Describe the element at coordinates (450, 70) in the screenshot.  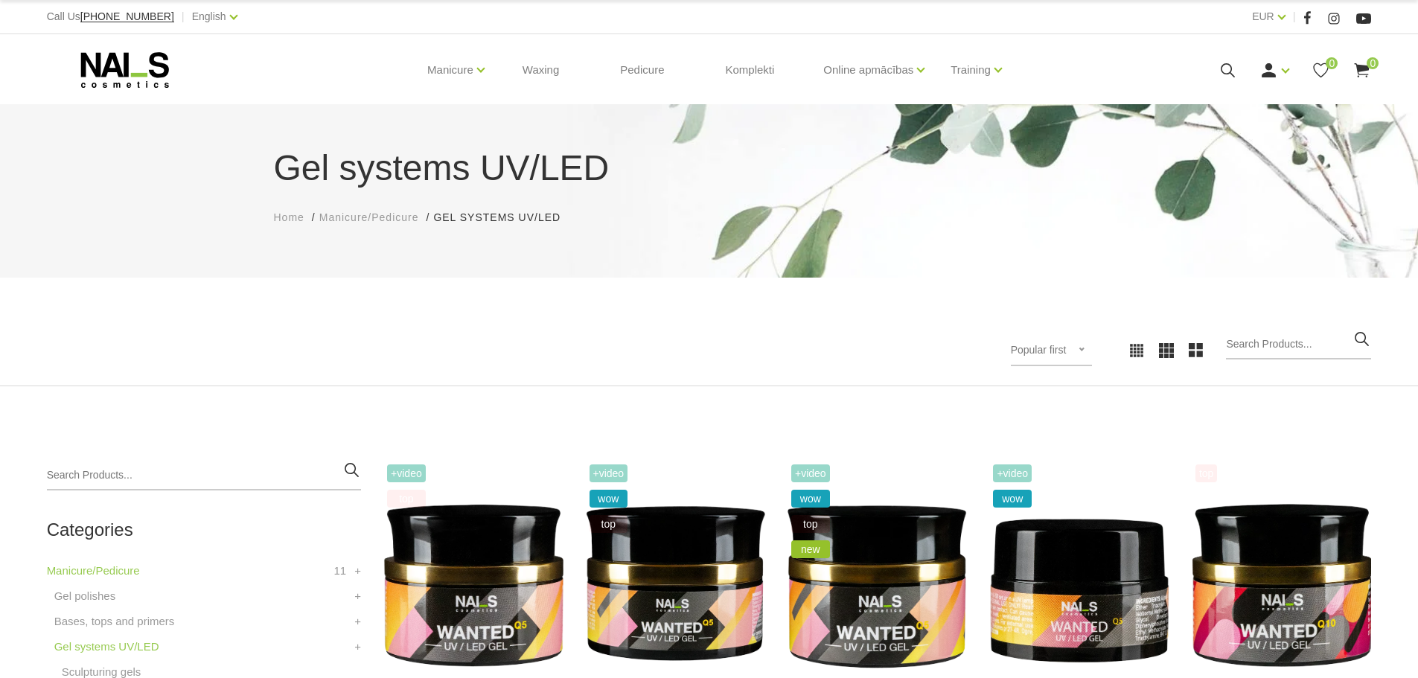
I see `a: Manicure` at that location.